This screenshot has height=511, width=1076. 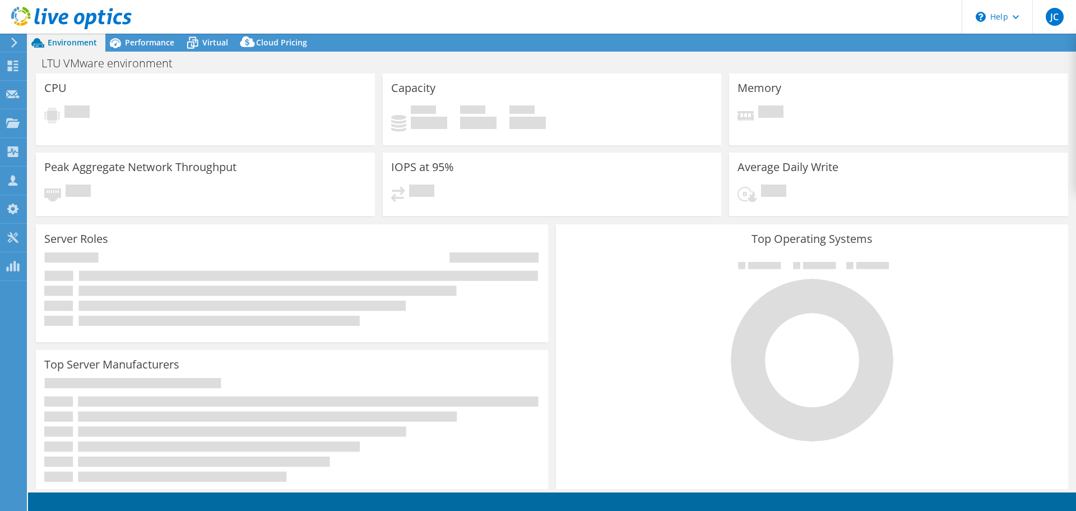 I want to click on span: Total, so click(x=522, y=111).